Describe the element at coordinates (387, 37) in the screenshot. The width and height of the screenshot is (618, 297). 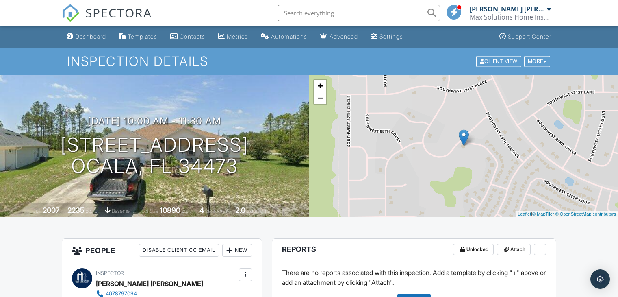
I see `a: Settings` at that location.